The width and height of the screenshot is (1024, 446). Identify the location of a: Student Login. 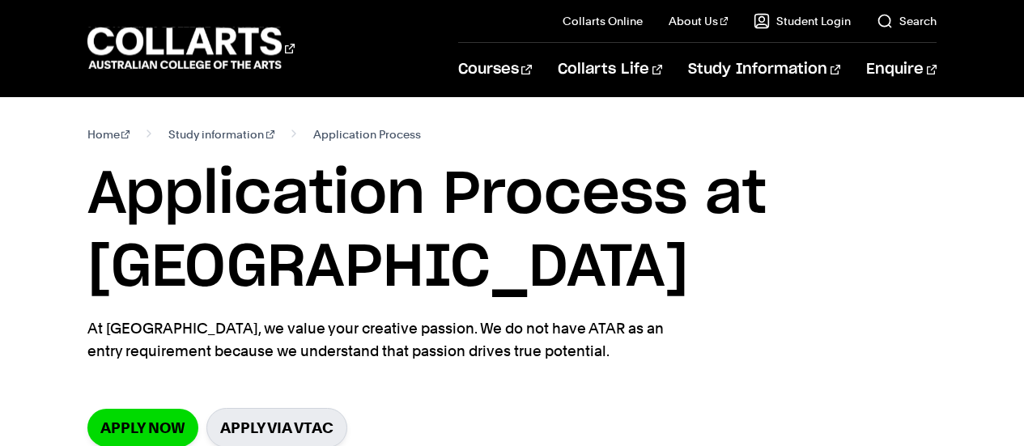
(802, 21).